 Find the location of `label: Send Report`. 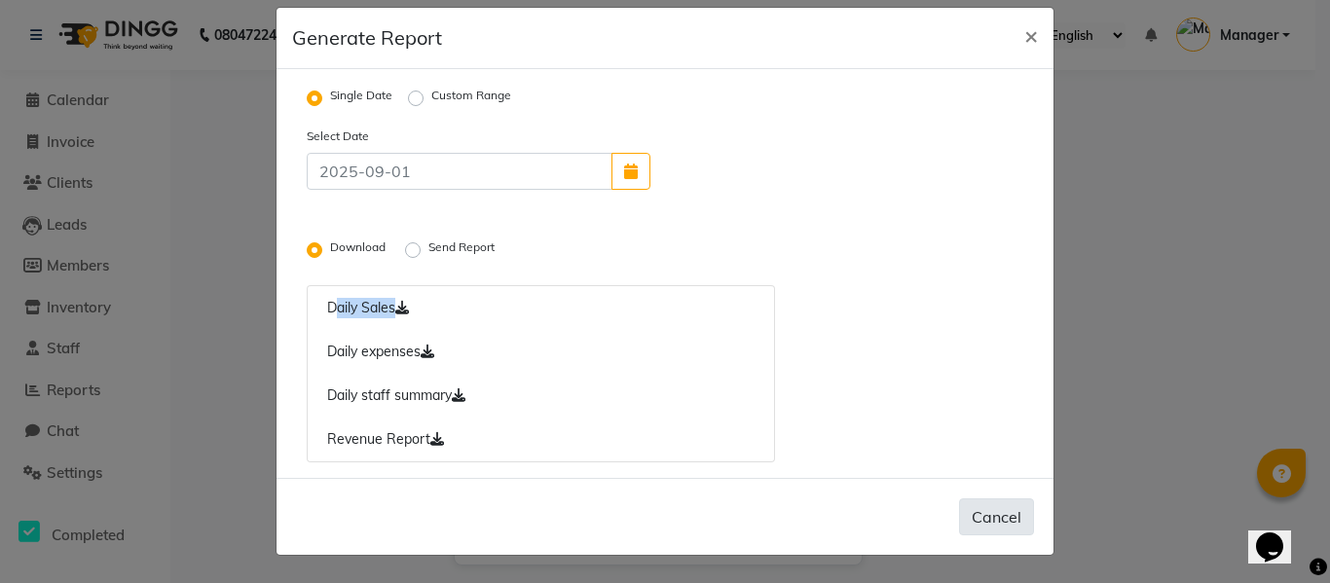

label: Send Report is located at coordinates (464, 250).